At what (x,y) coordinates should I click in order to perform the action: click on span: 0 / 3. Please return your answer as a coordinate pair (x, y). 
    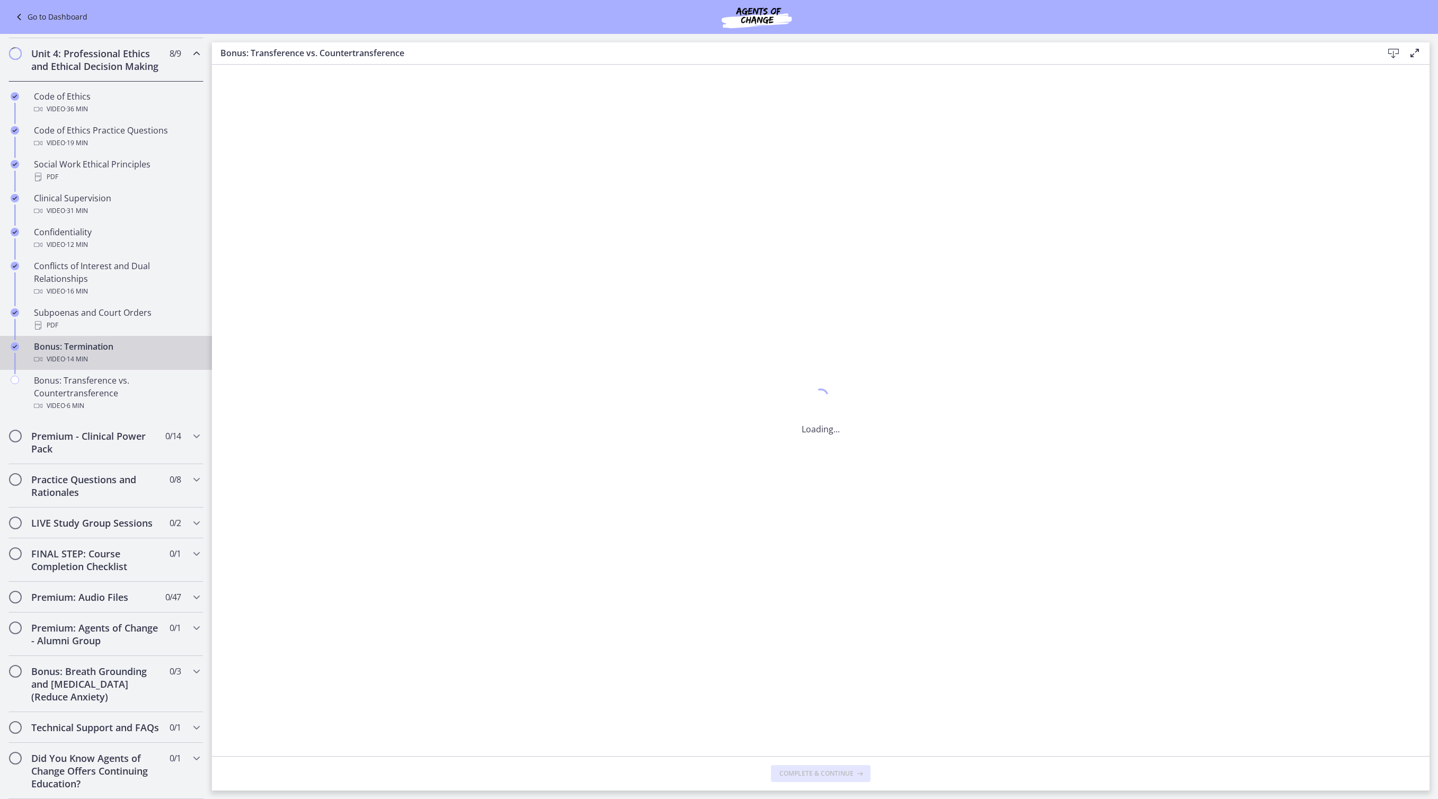
    Looking at the image, I should click on (175, 671).